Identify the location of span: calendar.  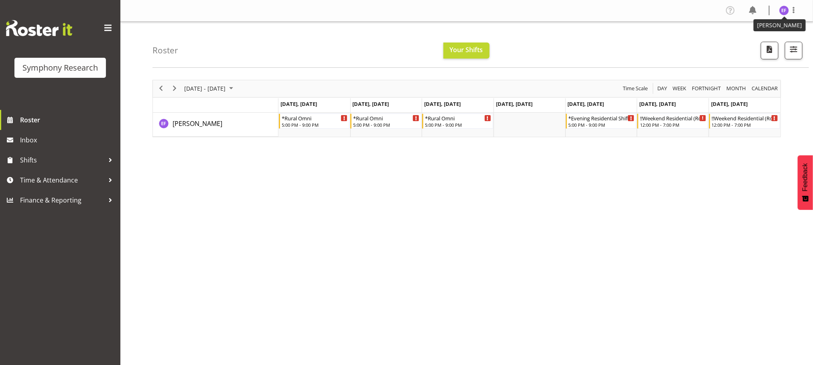
(764, 88).